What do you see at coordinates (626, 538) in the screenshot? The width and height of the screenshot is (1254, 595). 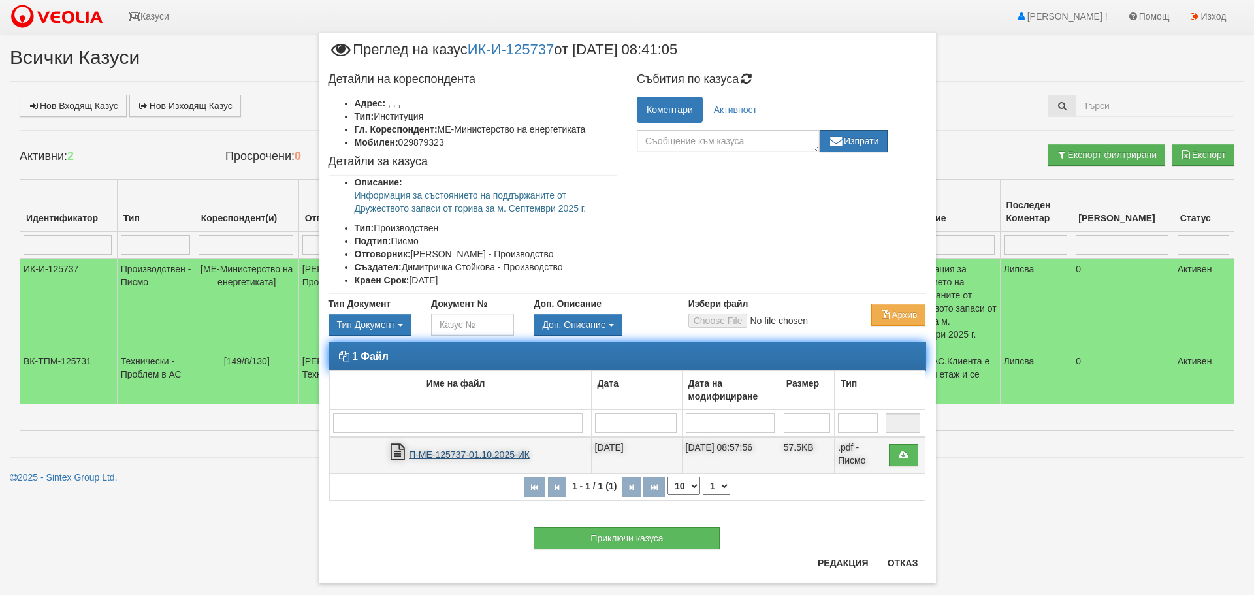 I see `button: Приключи казуса` at bounding box center [626, 538].